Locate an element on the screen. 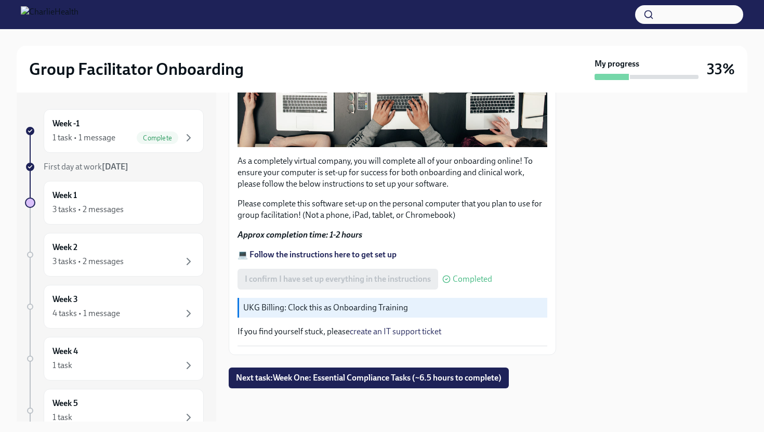 Image resolution: width=764 pixels, height=432 pixels. a: Week 41 task is located at coordinates (114, 358).